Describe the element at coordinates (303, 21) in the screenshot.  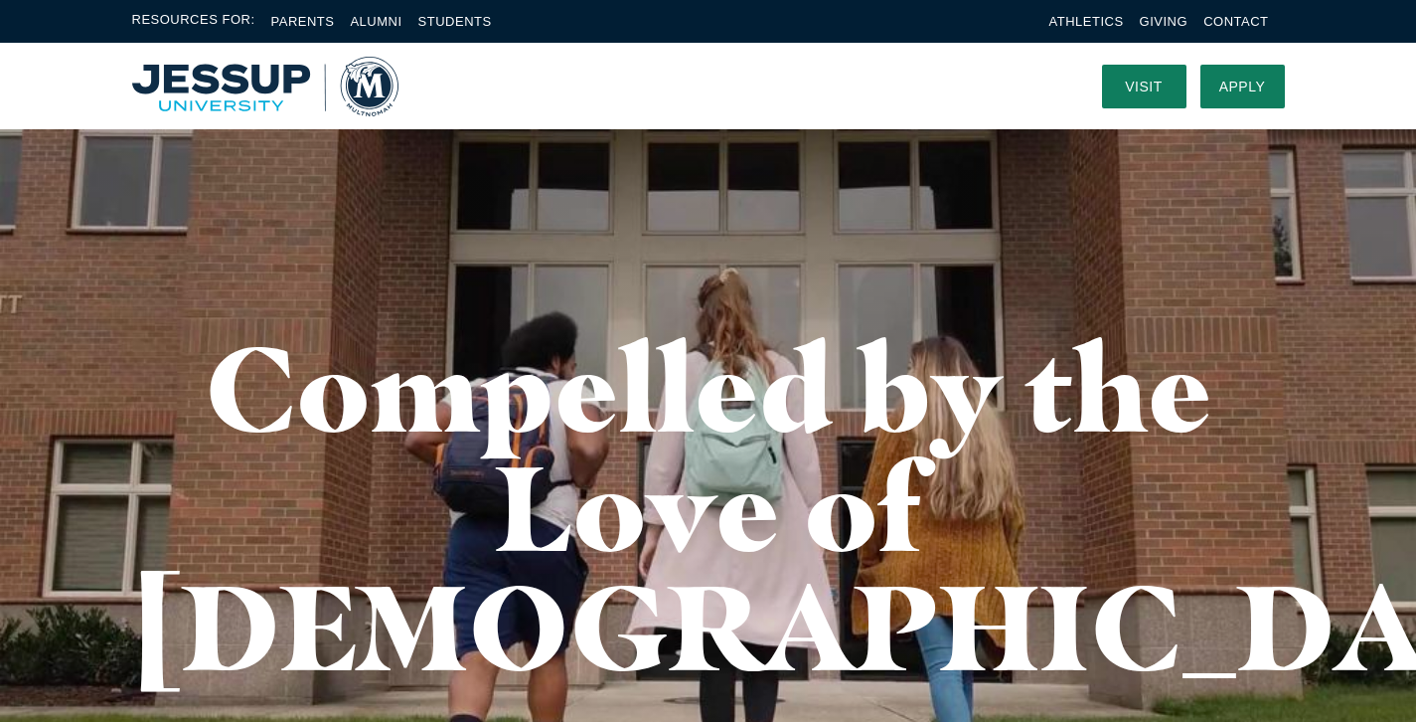
I see `a: Parents` at that location.